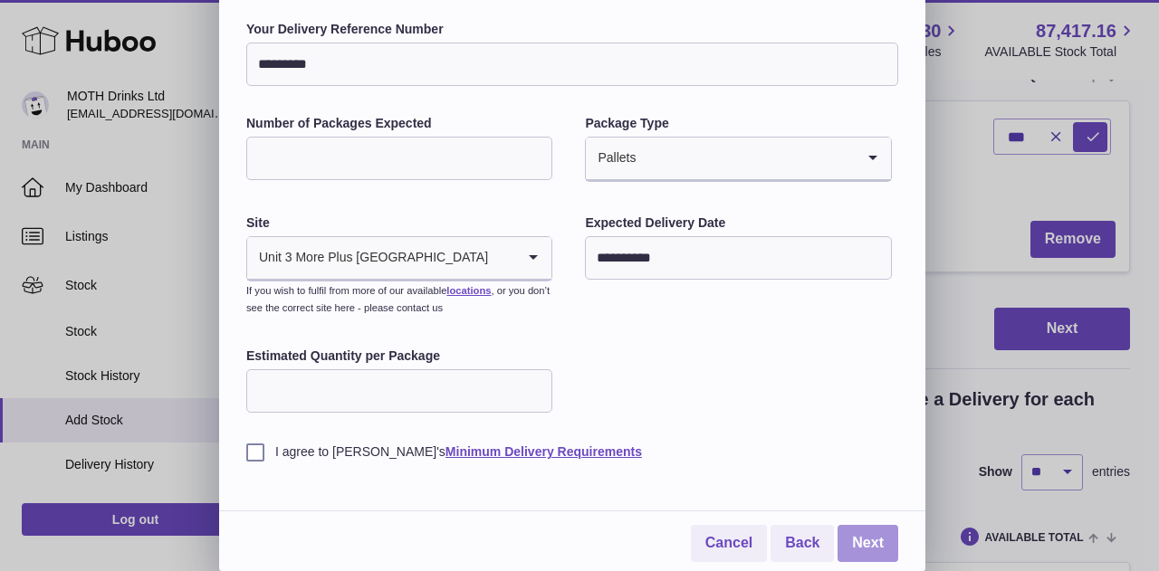 The image size is (1159, 571). What do you see at coordinates (399, 123) in the screenshot?
I see `label: Number of Packages Expected` at bounding box center [399, 123].